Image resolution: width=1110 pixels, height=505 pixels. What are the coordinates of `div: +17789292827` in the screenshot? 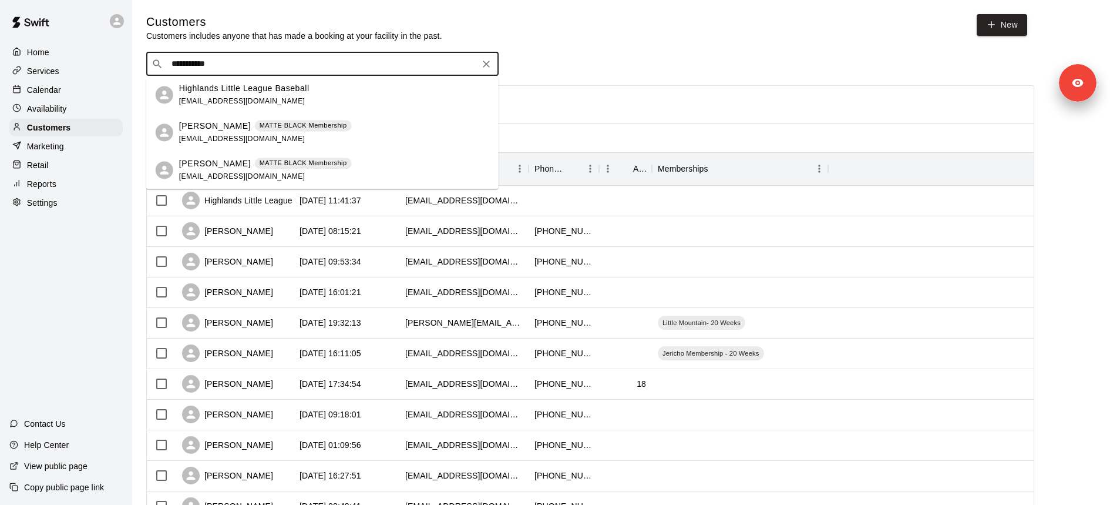 It's located at (564, 261).